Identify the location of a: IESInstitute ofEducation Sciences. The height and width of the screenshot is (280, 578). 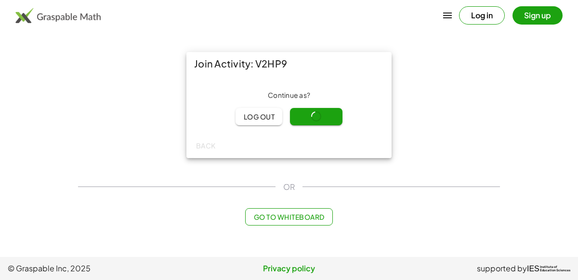
(548, 268).